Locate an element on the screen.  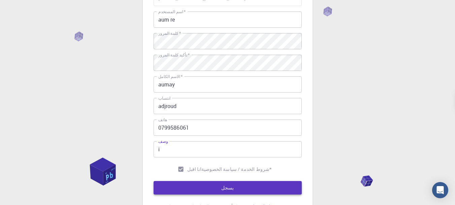
div: فتح برنامج Intercom Messenger is located at coordinates (440, 190).